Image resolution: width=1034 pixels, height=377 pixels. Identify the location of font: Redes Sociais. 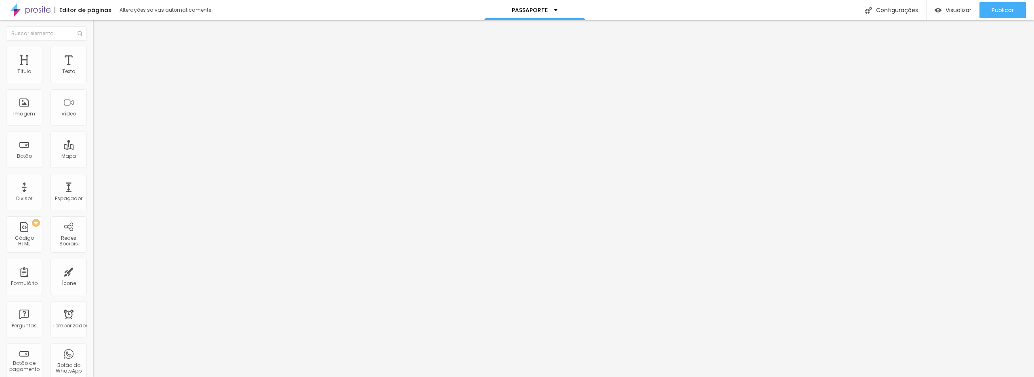
(69, 241).